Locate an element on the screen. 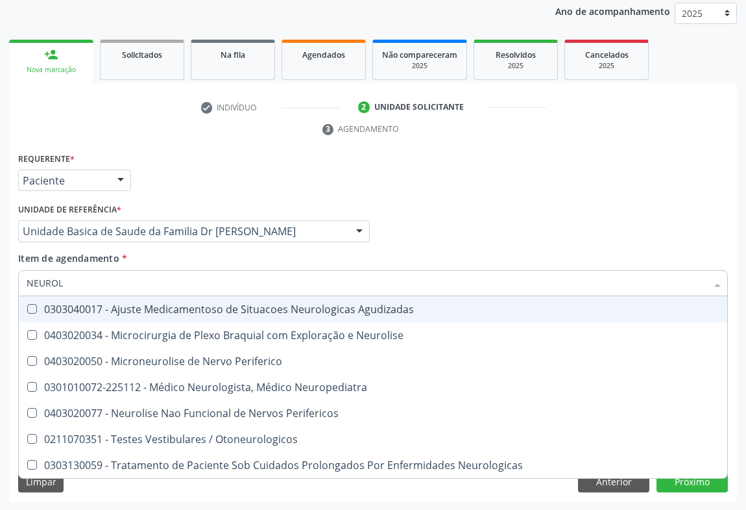 This screenshot has width=746, height=510. div: 2 is located at coordinates (364, 107).